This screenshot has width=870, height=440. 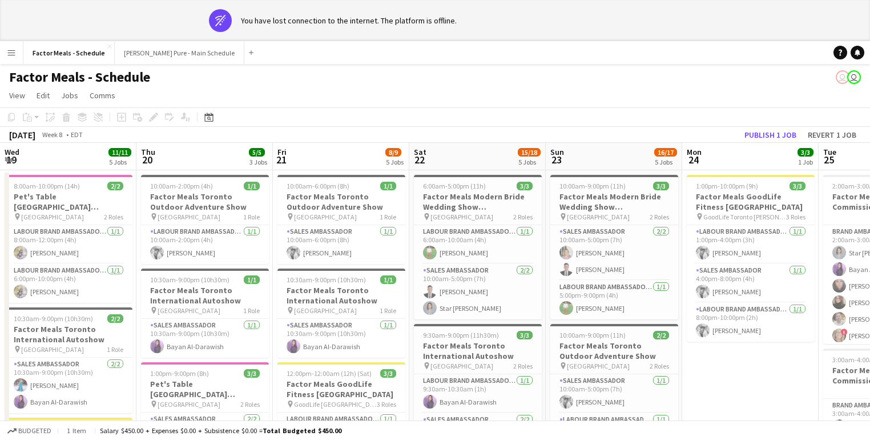 What do you see at coordinates (29, 430) in the screenshot?
I see `button: Budgeted` at bounding box center [29, 430].